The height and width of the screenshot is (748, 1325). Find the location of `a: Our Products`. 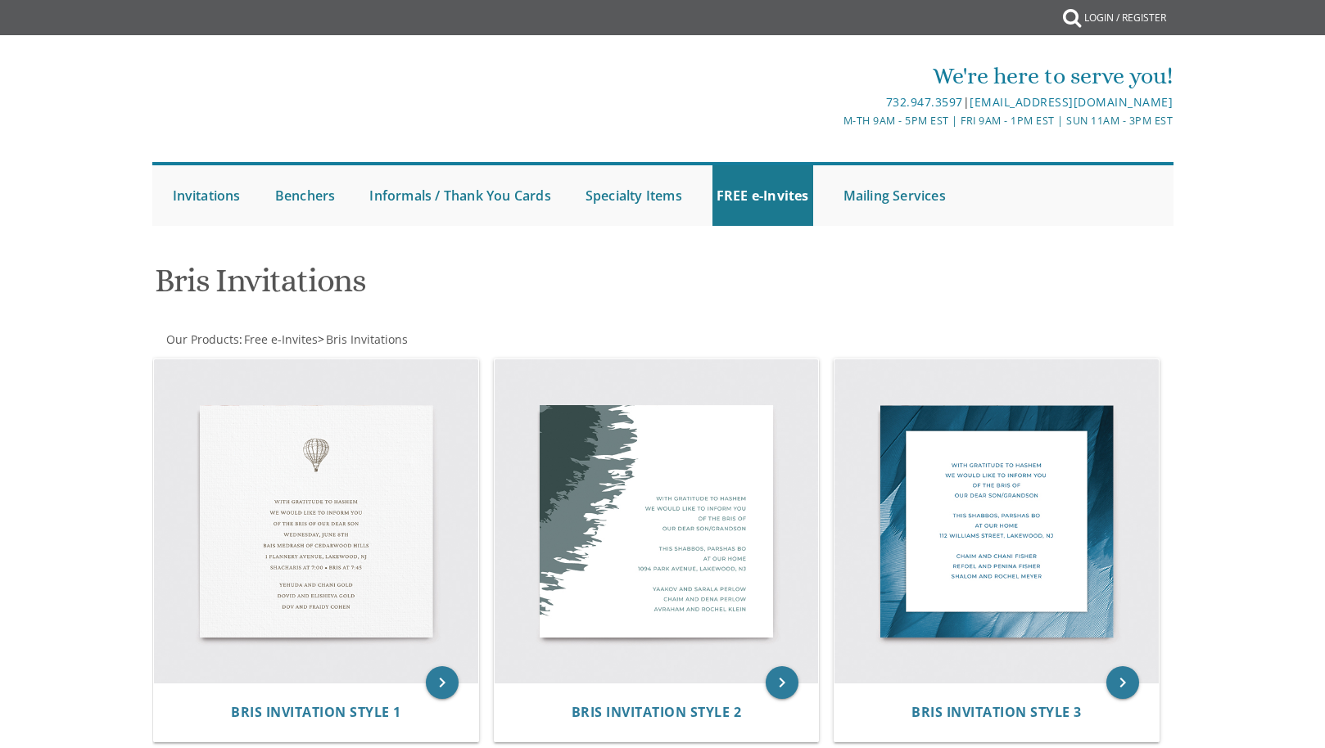

a: Our Products is located at coordinates (201, 339).